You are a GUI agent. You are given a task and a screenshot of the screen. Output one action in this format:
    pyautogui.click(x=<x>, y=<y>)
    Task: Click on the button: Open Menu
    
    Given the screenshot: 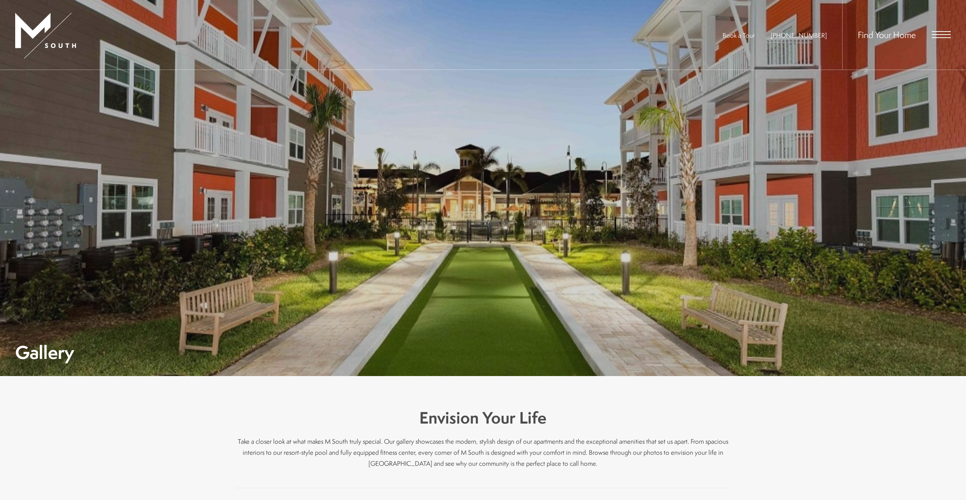 What is the action you would take?
    pyautogui.click(x=942, y=35)
    